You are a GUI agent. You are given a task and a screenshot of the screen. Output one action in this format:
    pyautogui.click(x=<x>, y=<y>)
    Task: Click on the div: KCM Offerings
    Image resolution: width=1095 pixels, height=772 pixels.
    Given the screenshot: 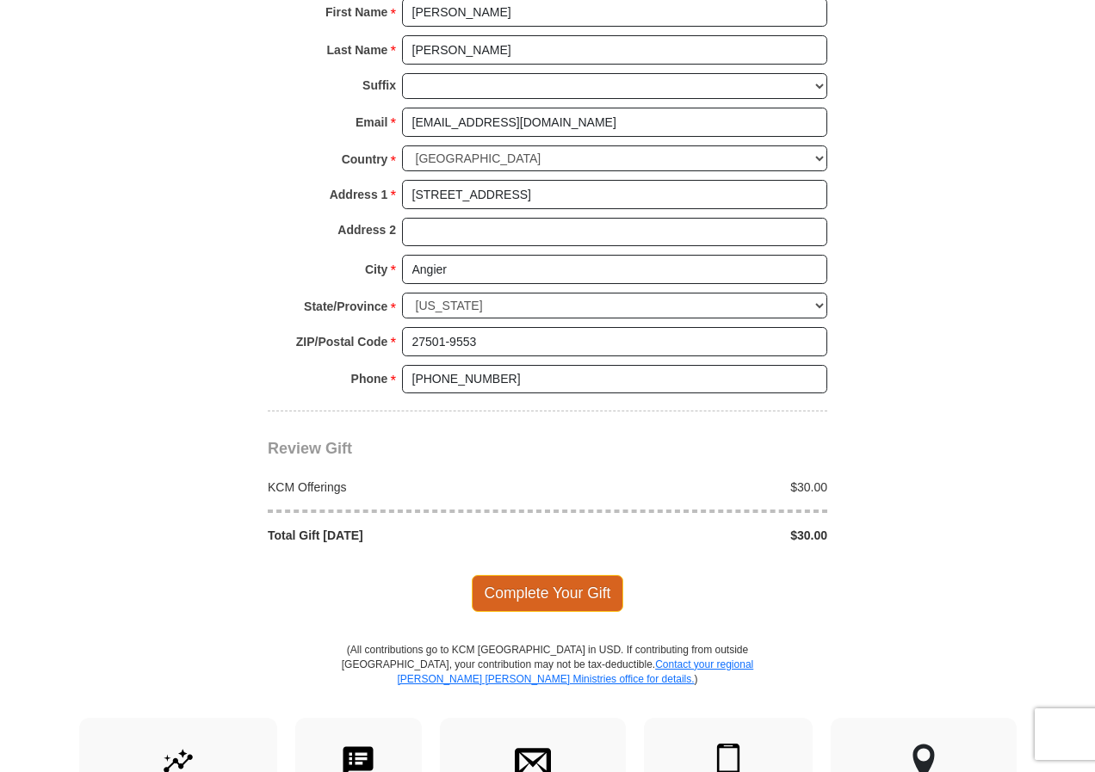 What is the action you would take?
    pyautogui.click(x=404, y=487)
    